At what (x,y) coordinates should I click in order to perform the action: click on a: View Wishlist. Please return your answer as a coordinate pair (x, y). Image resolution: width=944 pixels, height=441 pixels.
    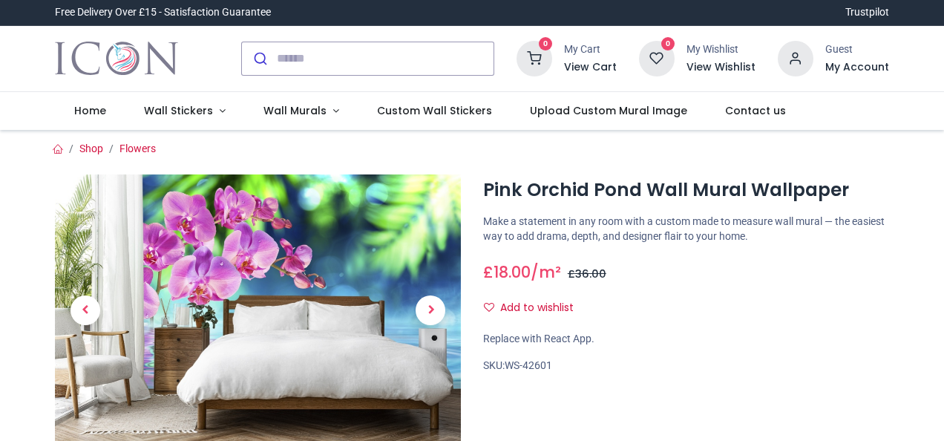
    Looking at the image, I should click on (721, 68).